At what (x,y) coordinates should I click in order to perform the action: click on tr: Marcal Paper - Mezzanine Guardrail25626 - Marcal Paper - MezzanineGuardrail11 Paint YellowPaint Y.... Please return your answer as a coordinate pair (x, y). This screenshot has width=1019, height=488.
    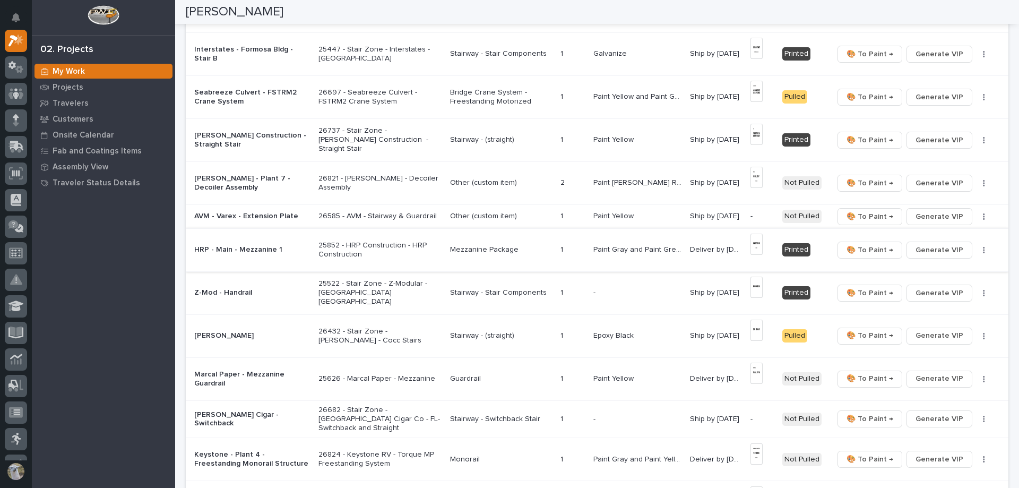
    Looking at the image, I should click on (597, 379).